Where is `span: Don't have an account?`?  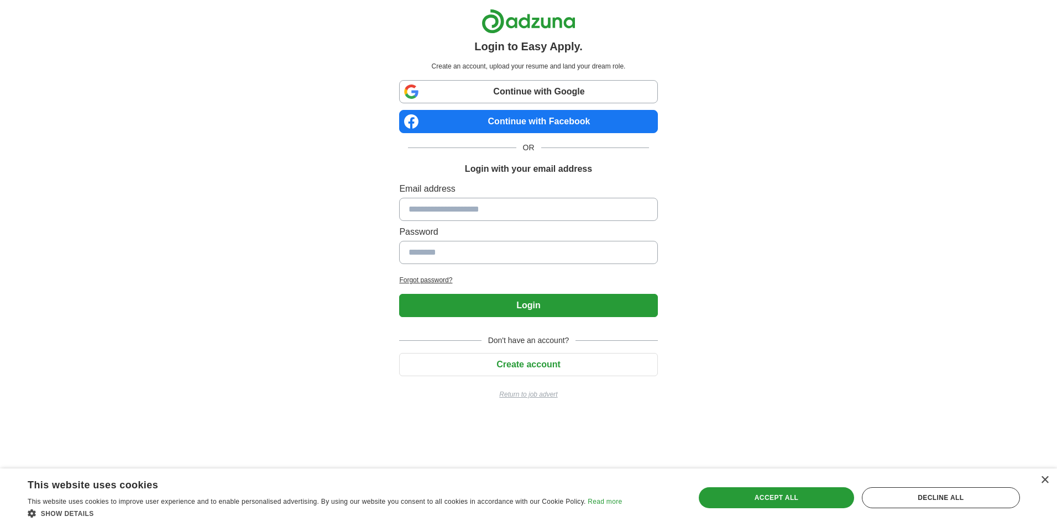
span: Don't have an account? is located at coordinates (528, 340).